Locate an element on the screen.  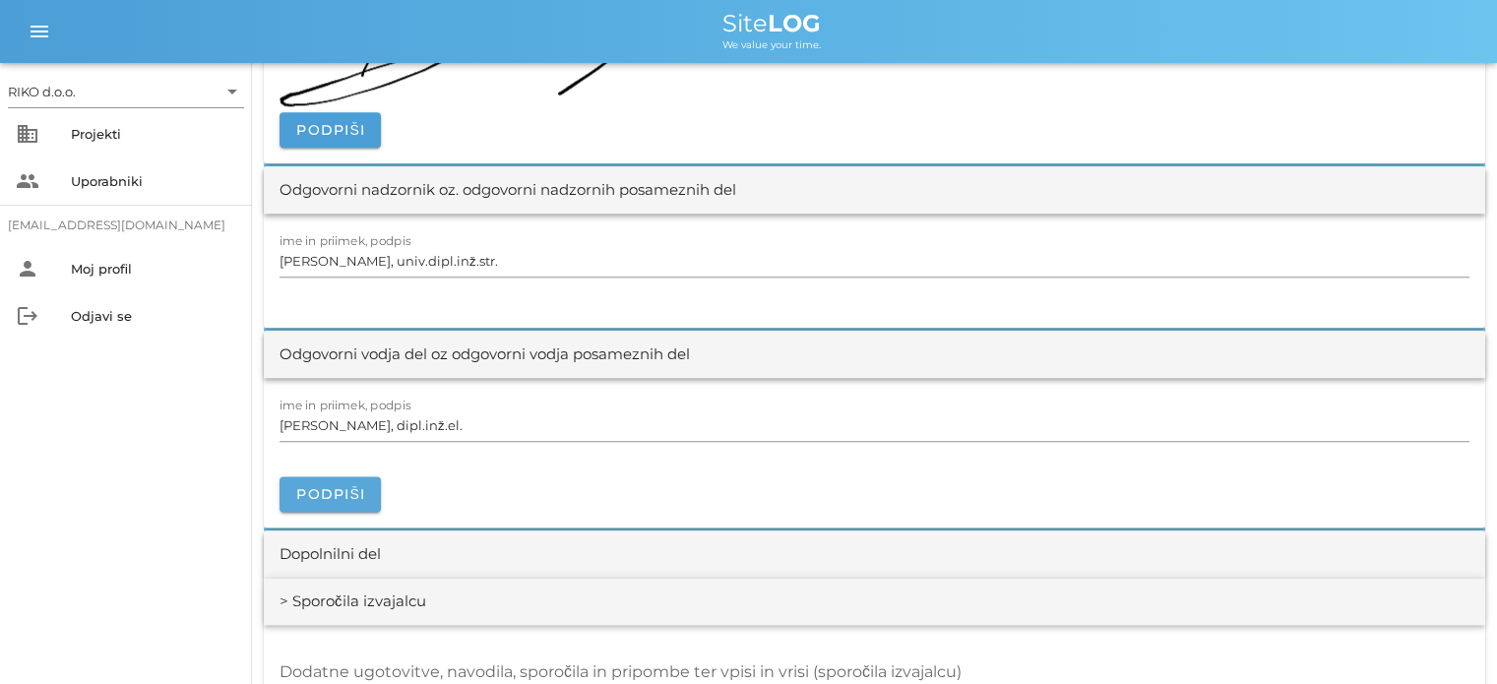
span: Site is located at coordinates (772, 23).